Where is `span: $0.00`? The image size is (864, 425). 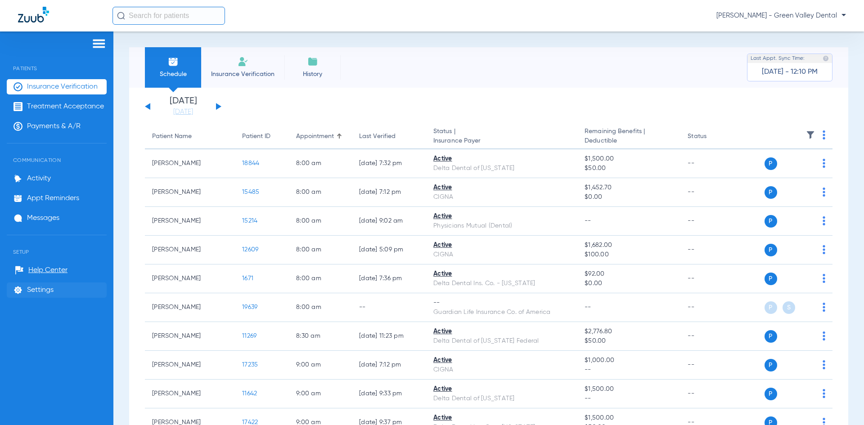
span: $0.00 is located at coordinates (629, 283).